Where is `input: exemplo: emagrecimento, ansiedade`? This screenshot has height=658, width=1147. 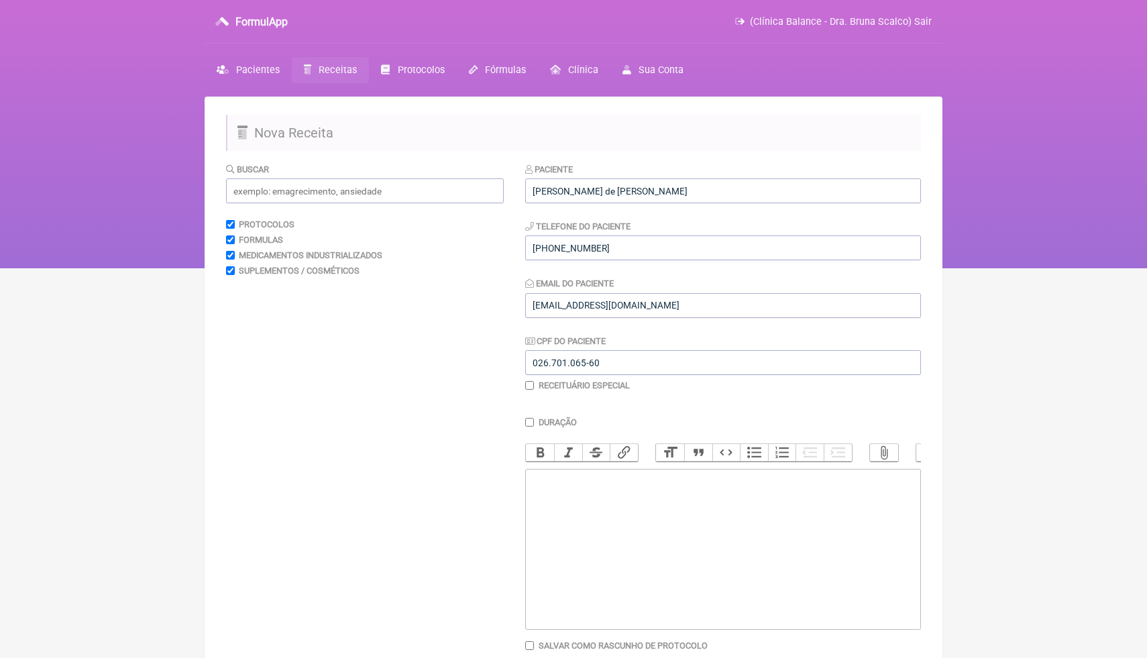
input: exemplo: emagrecimento, ansiedade is located at coordinates (365, 191).